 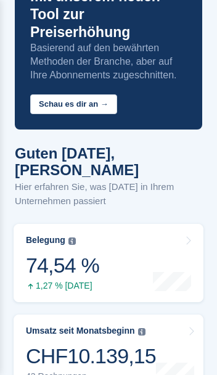 I want to click on div: Umsatz seit Monatsbeginn, so click(x=80, y=331).